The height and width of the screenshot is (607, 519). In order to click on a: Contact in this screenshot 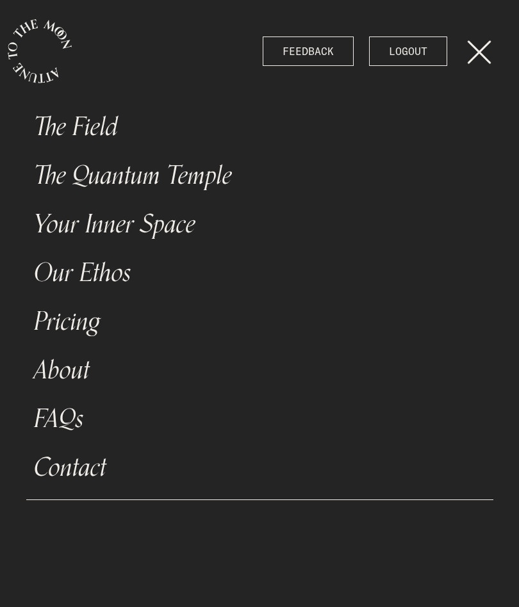, I will do `click(259, 468)`.